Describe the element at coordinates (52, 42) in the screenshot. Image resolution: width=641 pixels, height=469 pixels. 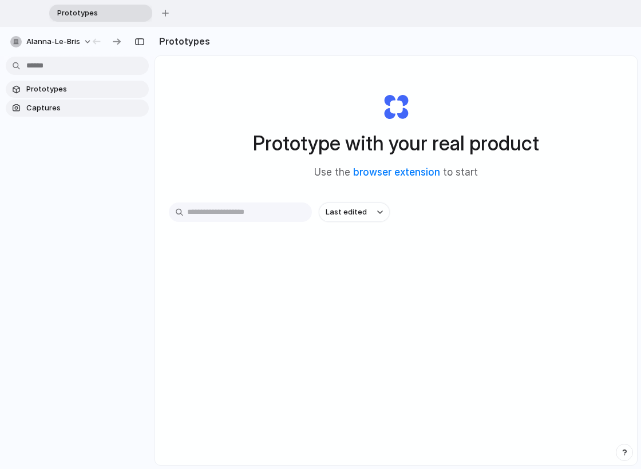
I see `button: alanna-le-bris` at that location.